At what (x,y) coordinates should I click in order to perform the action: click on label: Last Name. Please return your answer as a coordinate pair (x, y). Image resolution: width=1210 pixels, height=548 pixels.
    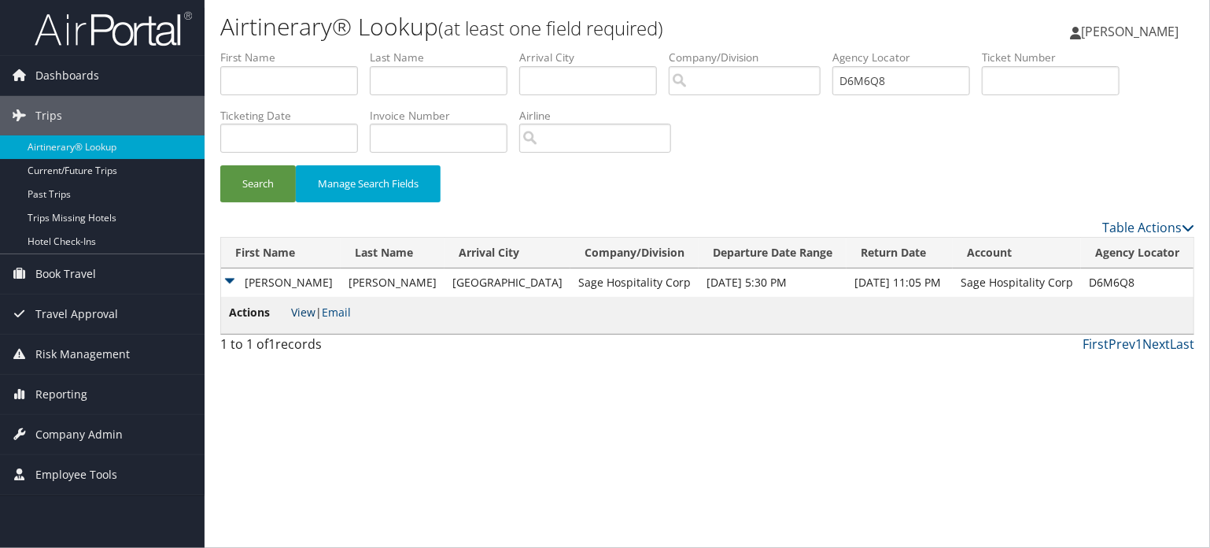
    Looking at the image, I should click on (445, 57).